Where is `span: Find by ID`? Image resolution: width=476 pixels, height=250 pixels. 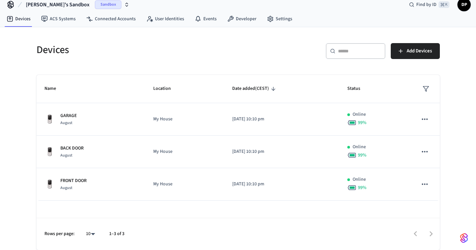
span: Find by ID is located at coordinates (426, 5).